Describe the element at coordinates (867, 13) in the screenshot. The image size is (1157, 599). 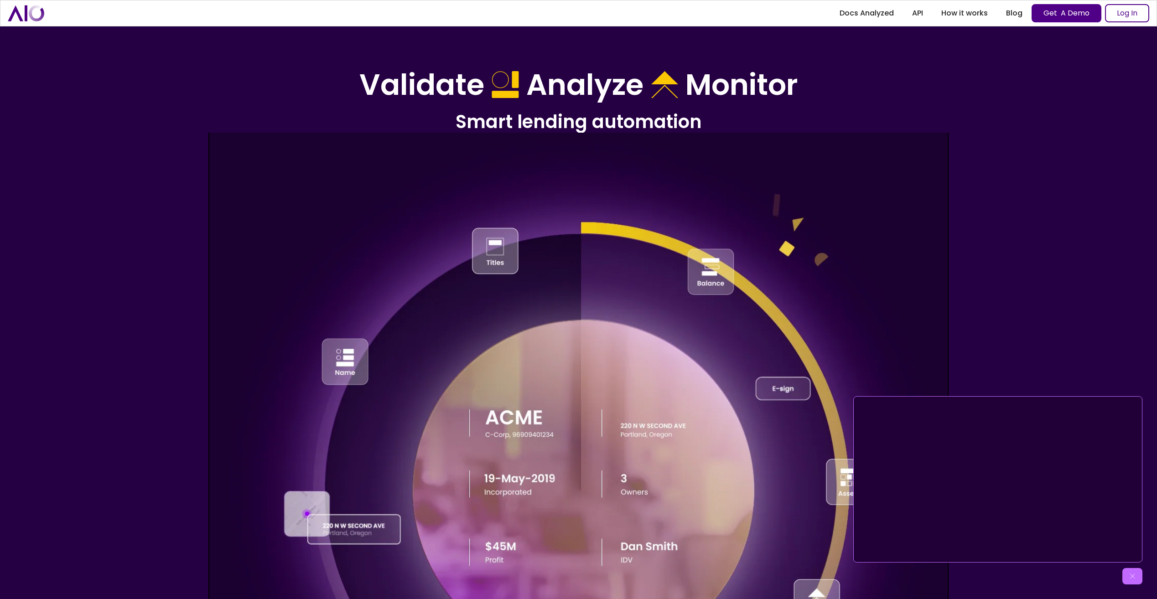
I see `a: Docs Analyzed` at that location.